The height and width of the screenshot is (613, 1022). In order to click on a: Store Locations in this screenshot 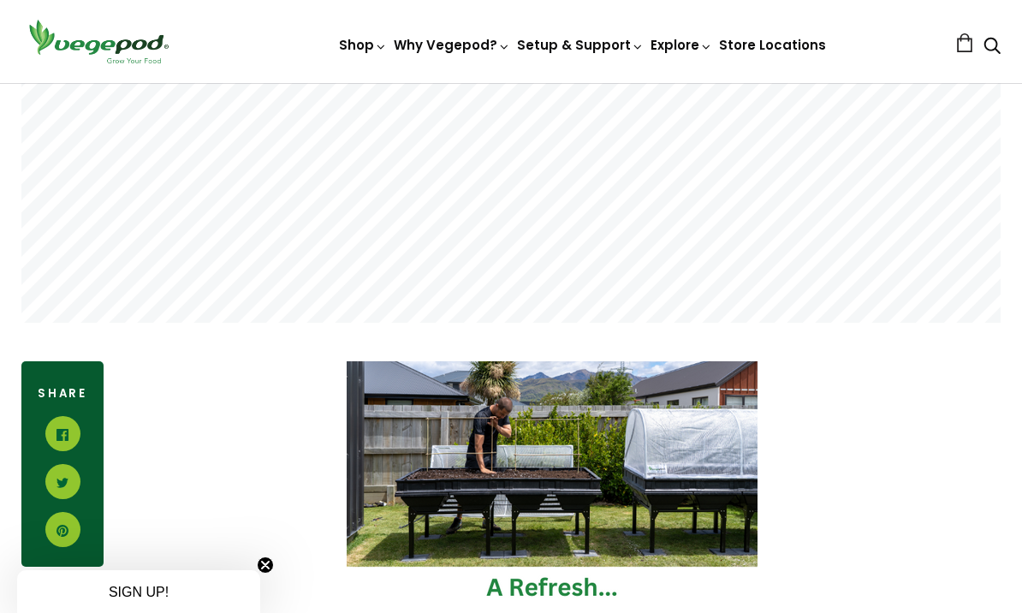, I will do `click(772, 45)`.